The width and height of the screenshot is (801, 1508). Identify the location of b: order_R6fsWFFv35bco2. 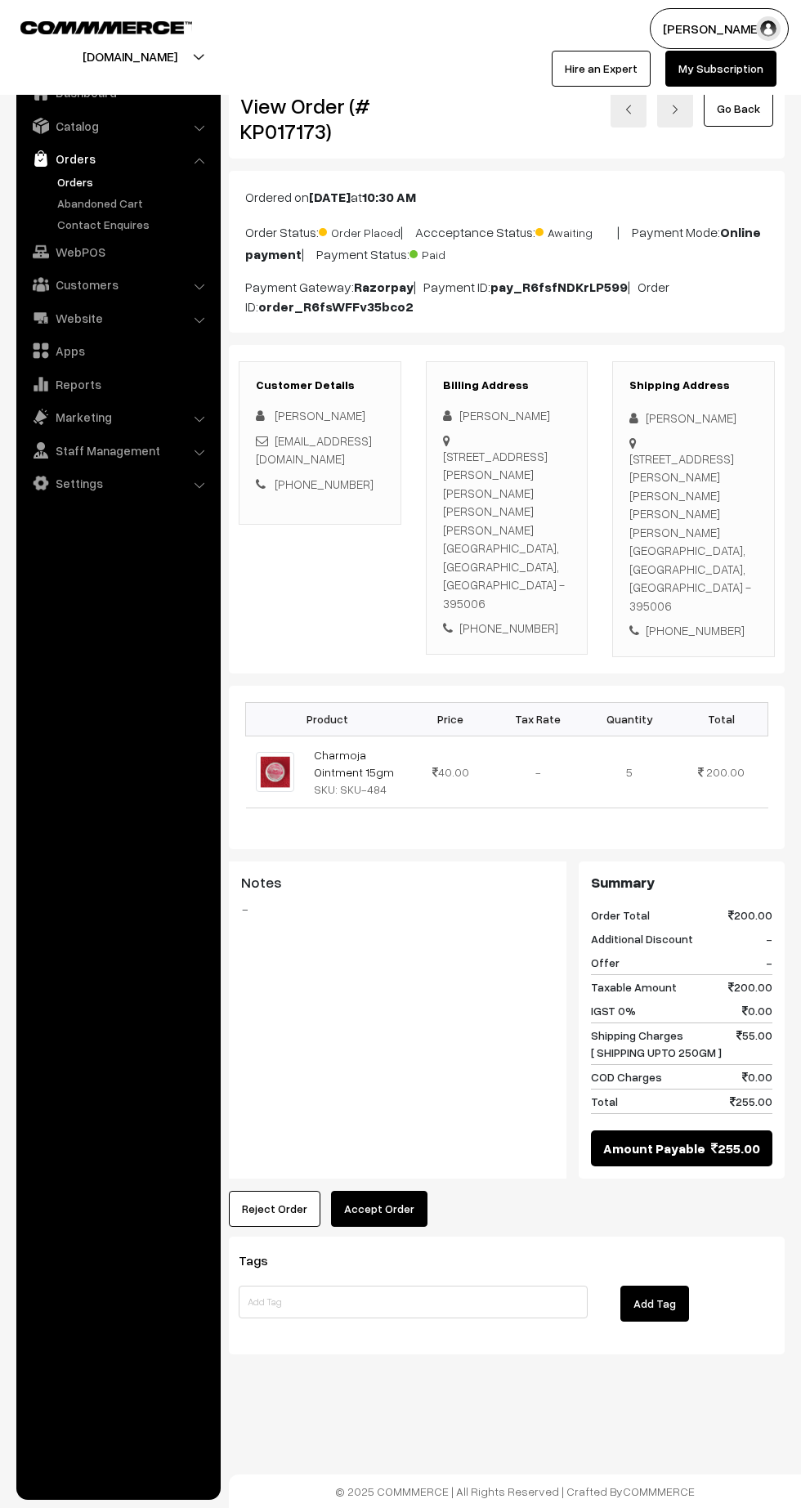
(336, 306).